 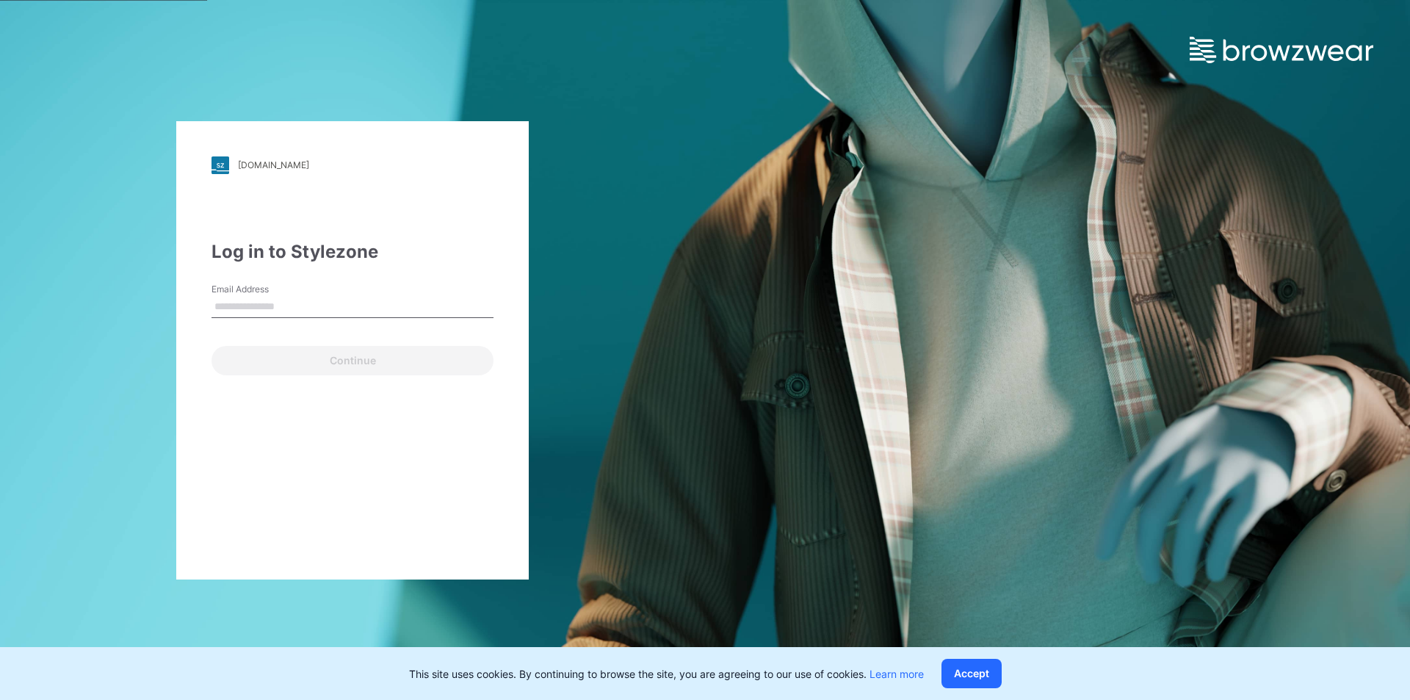 I want to click on img: browzwear-logo.e42bd6dac1945053ebaf764b6aa21510.svg, so click(x=1282, y=50).